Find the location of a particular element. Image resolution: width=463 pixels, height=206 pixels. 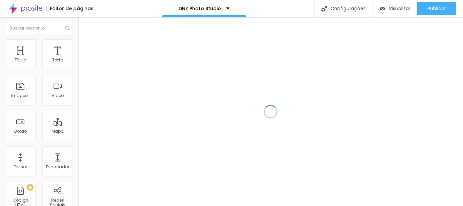

button: Publicar is located at coordinates (437, 8).